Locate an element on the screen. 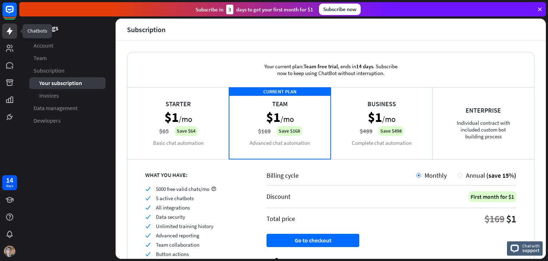 This screenshot has width=548, height=261. span: Invoices is located at coordinates (49, 95).